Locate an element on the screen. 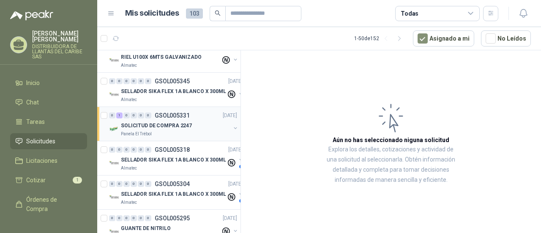 The height and width of the screenshot is (233, 541). div: 1 is located at coordinates (119, 115).